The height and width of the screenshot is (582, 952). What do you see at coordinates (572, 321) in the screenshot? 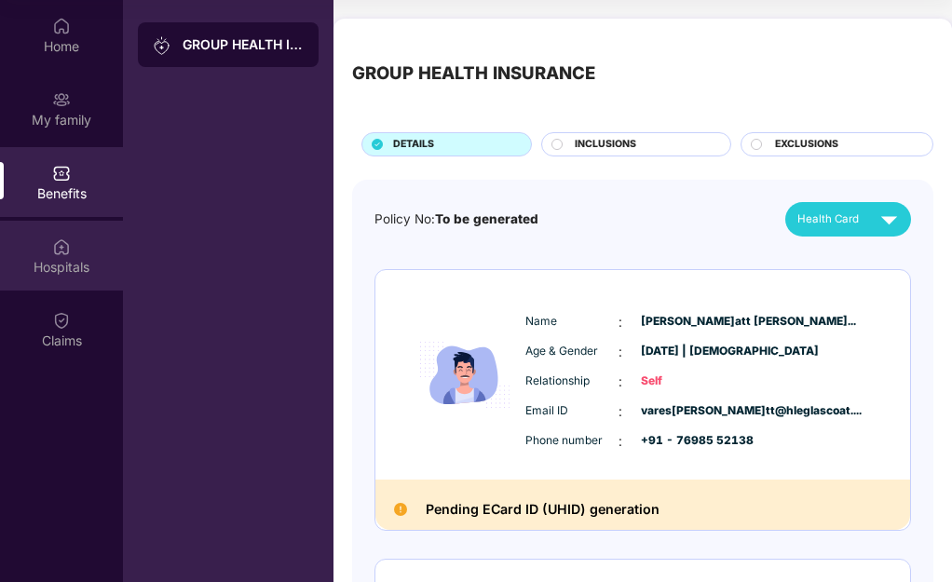
I see `span: Name` at bounding box center [572, 321].